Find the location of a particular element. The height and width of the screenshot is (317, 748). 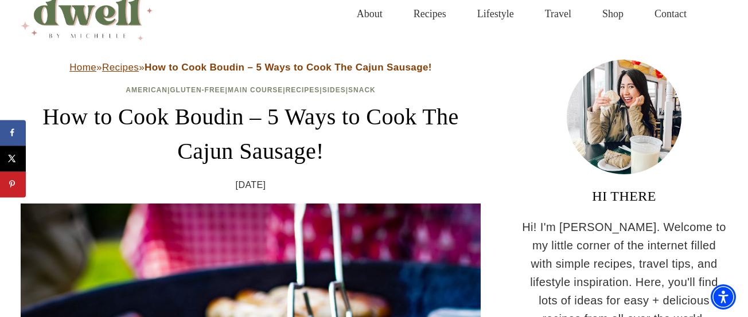

a: Sides is located at coordinates (334, 90).